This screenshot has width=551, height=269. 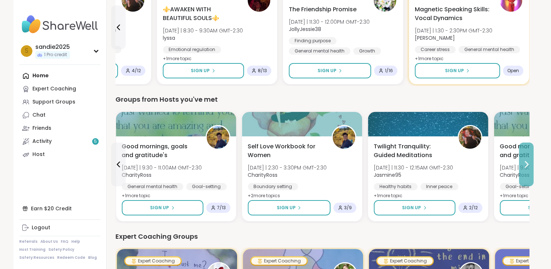 I want to click on div: Emotional regulation, so click(x=192, y=50).